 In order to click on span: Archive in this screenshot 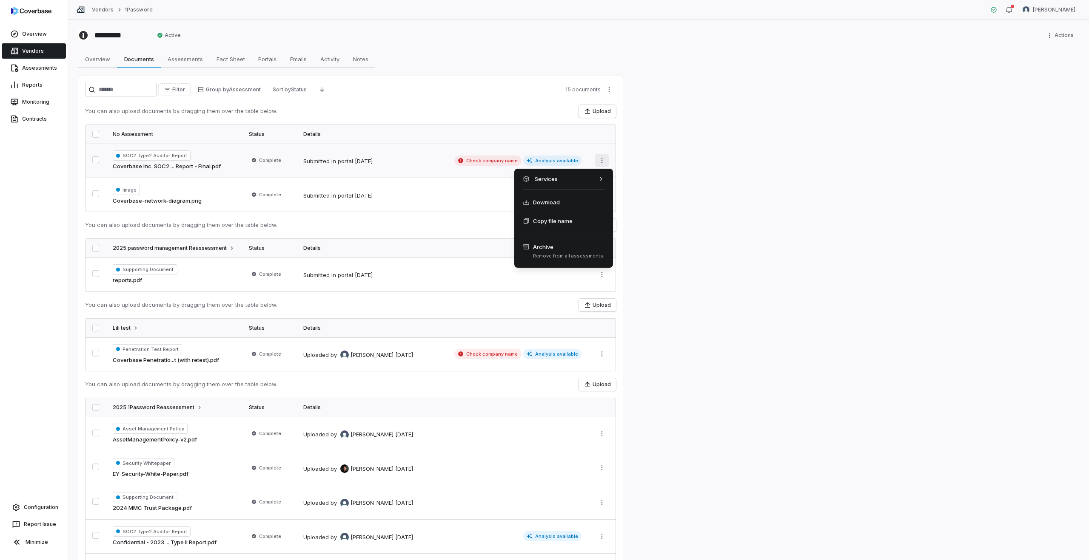, I will do `click(568, 247)`.